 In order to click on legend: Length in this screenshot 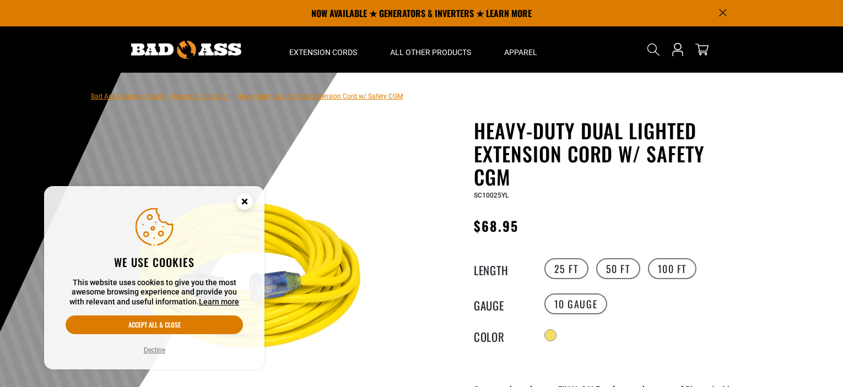, I will do `click(501, 269)`.